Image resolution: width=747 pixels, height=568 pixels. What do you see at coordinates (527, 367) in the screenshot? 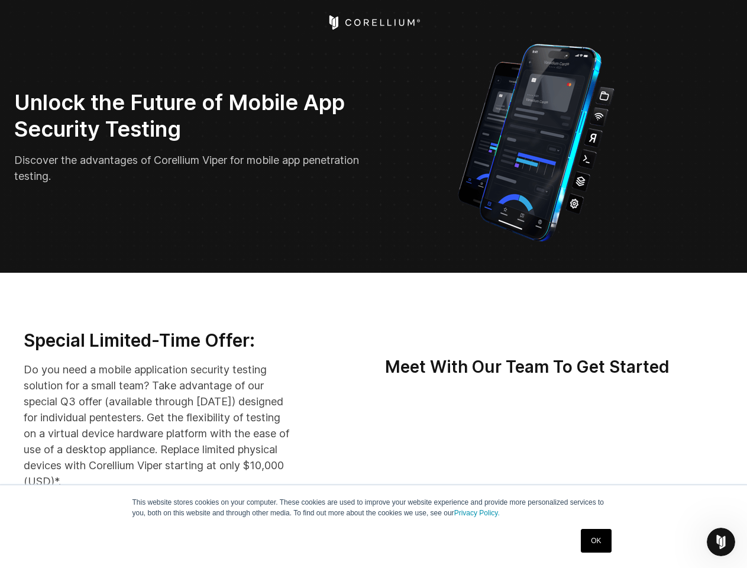
I see `strong: Meet With Our Team To Get Started` at bounding box center [527, 367].